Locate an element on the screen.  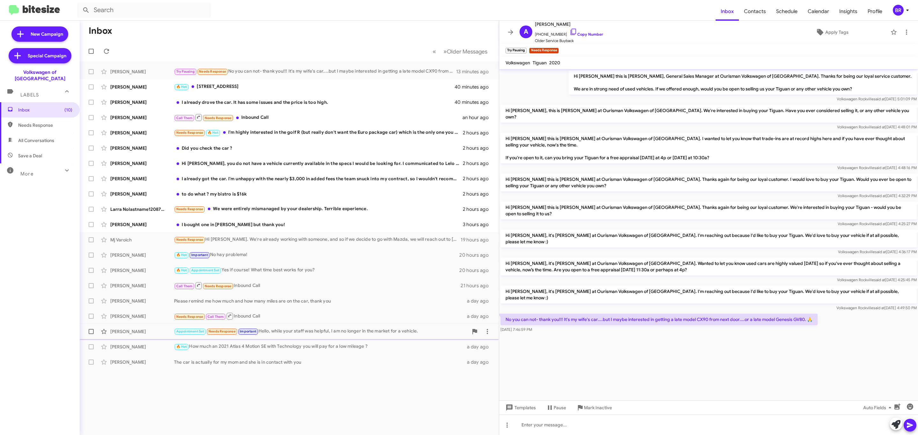
small: Try Pausing is located at coordinates (516, 51).